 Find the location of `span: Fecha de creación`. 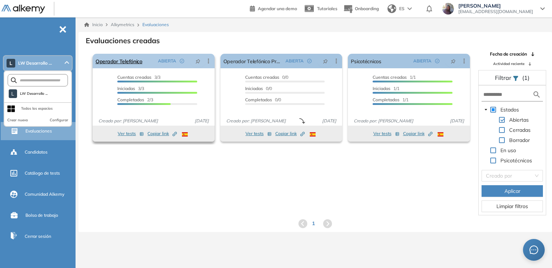

span: Fecha de creación is located at coordinates (509, 54).